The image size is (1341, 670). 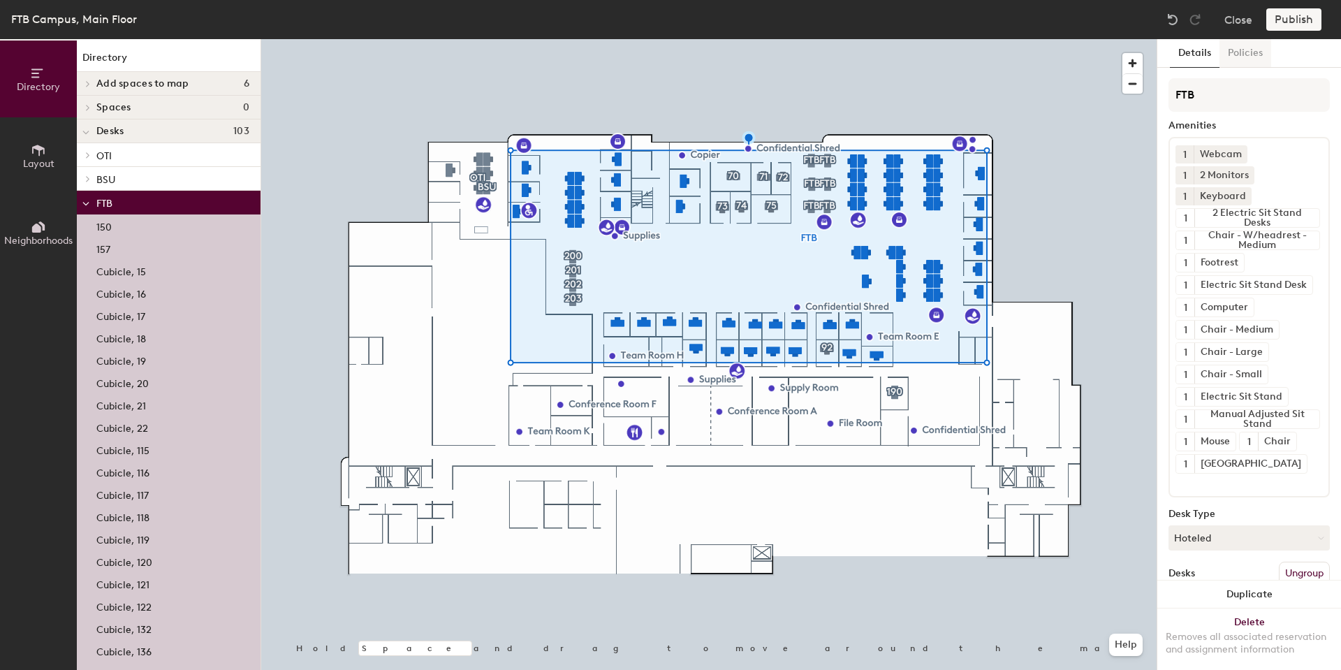 What do you see at coordinates (1181, 573) in the screenshot?
I see `div: Desks` at bounding box center [1181, 573].